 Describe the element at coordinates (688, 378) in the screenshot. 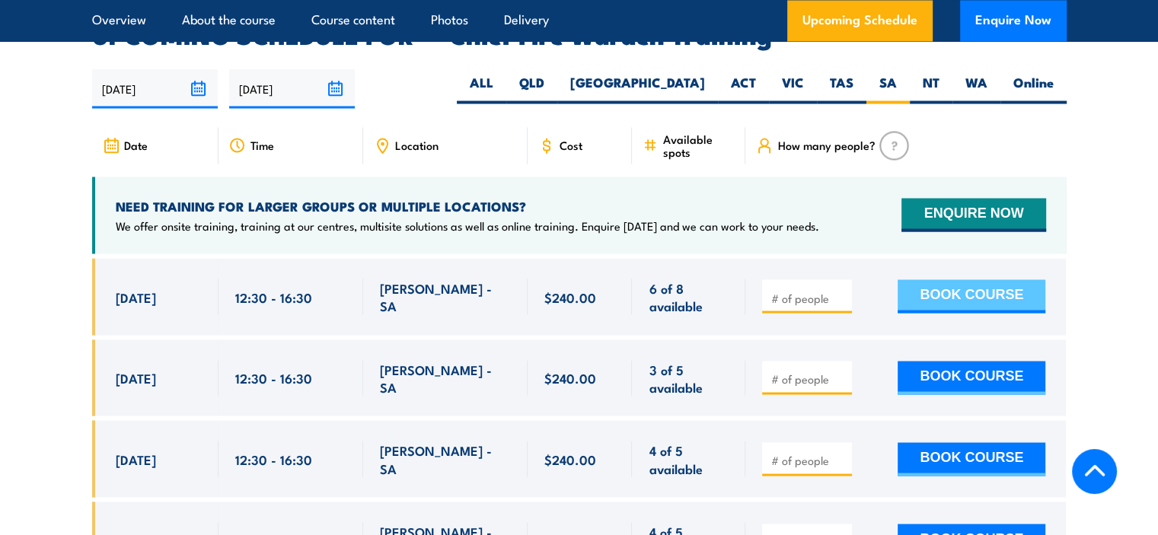

I see `span: 3 of 5 available` at that location.